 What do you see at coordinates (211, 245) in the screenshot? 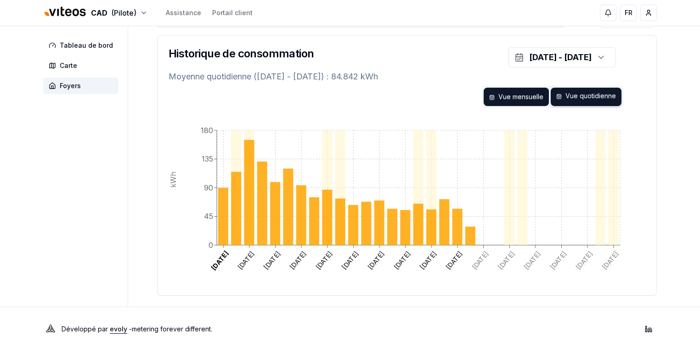
I see `tspan: 0` at bounding box center [211, 245].